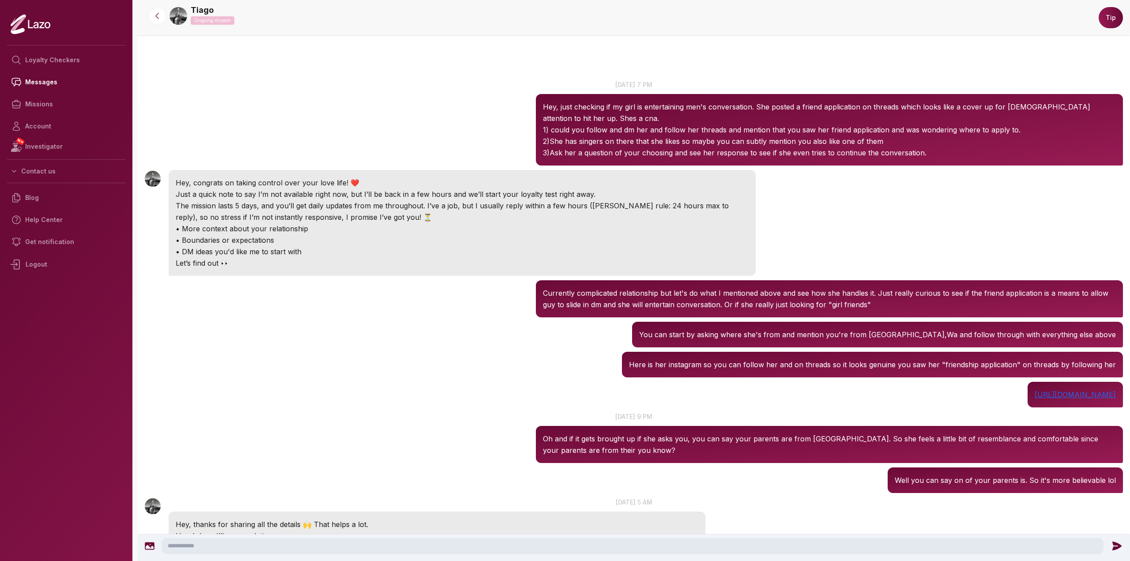 Image resolution: width=1130 pixels, height=561 pixels. Describe the element at coordinates (178, 16) in the screenshot. I see `img: dcaf1818-ca8d-4ccf-9429-b343b998978c` at that location.